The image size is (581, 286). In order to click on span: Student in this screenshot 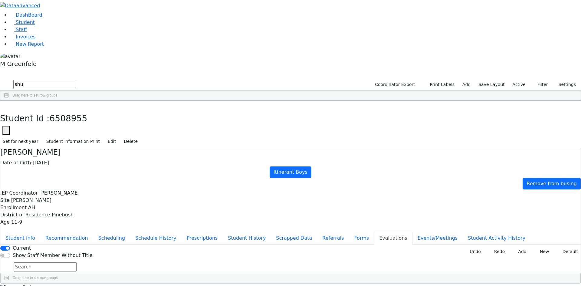, I will do `click(25, 22)`.